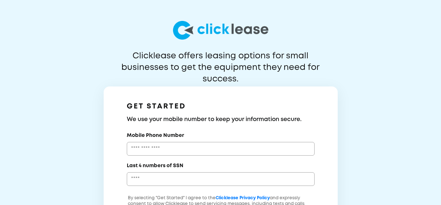 The image size is (441, 205). Describe the element at coordinates (221, 30) in the screenshot. I see `img: logo-larg` at that location.